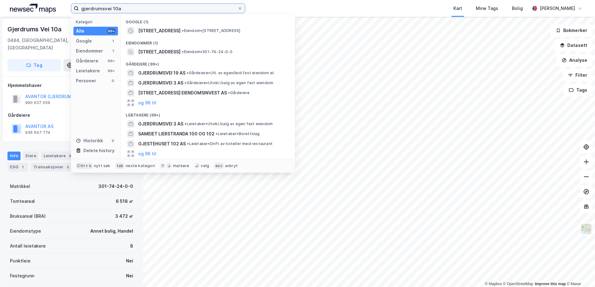 This screenshot has height=287, width=595. Describe the element at coordinates (84, 41) in the screenshot. I see `div: Google` at that location.